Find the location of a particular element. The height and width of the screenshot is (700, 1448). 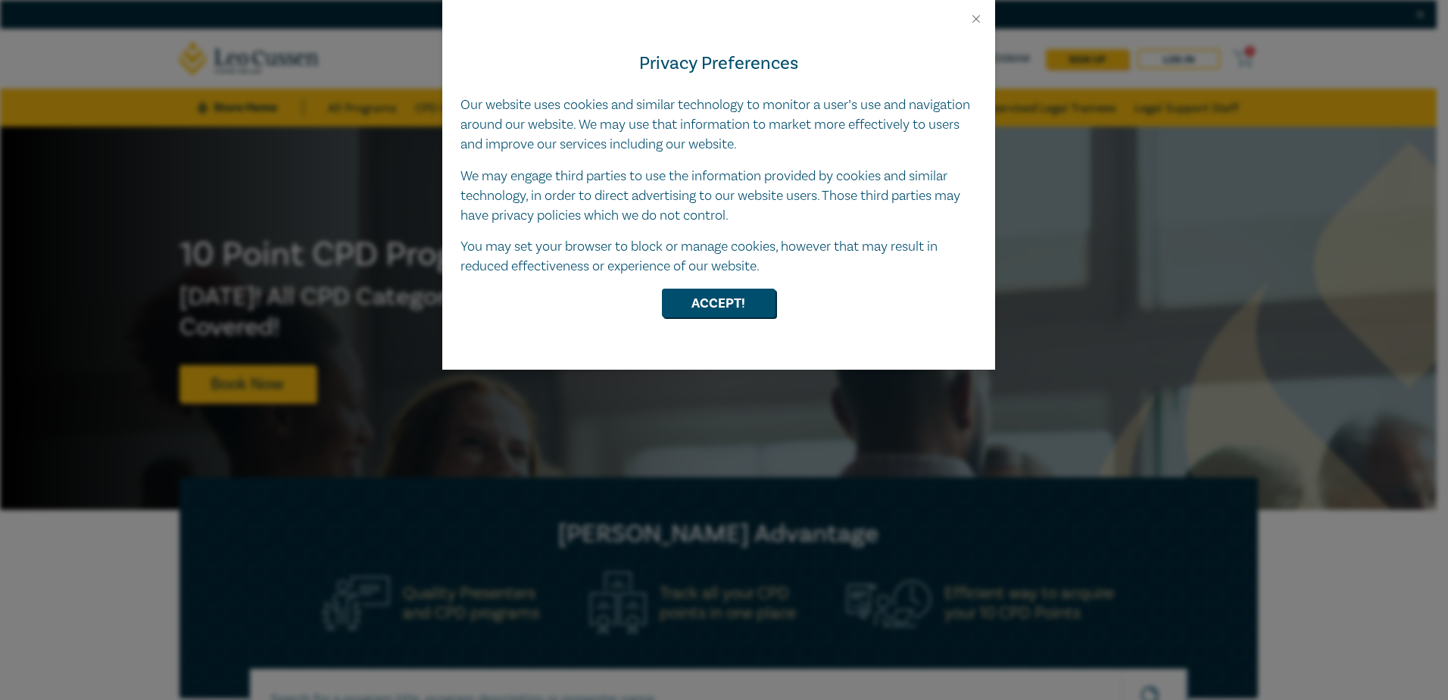

h4: Privacy Preferences is located at coordinates (719, 64).